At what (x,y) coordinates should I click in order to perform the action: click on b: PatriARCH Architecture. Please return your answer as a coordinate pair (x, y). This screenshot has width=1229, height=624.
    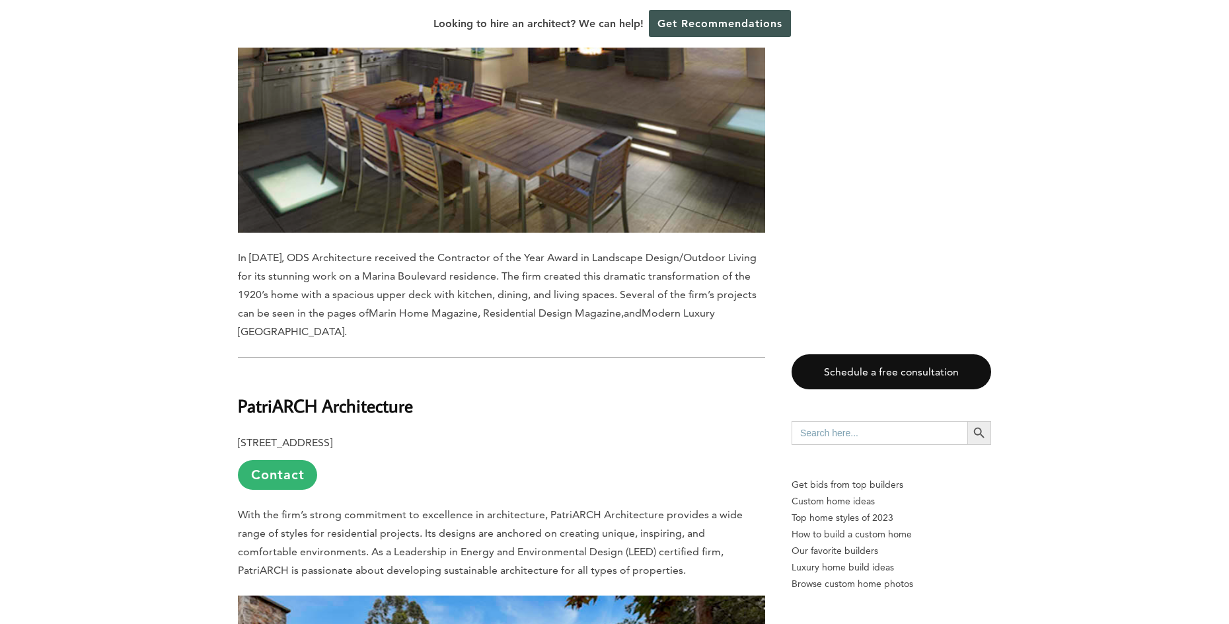
    Looking at the image, I should click on (325, 405).